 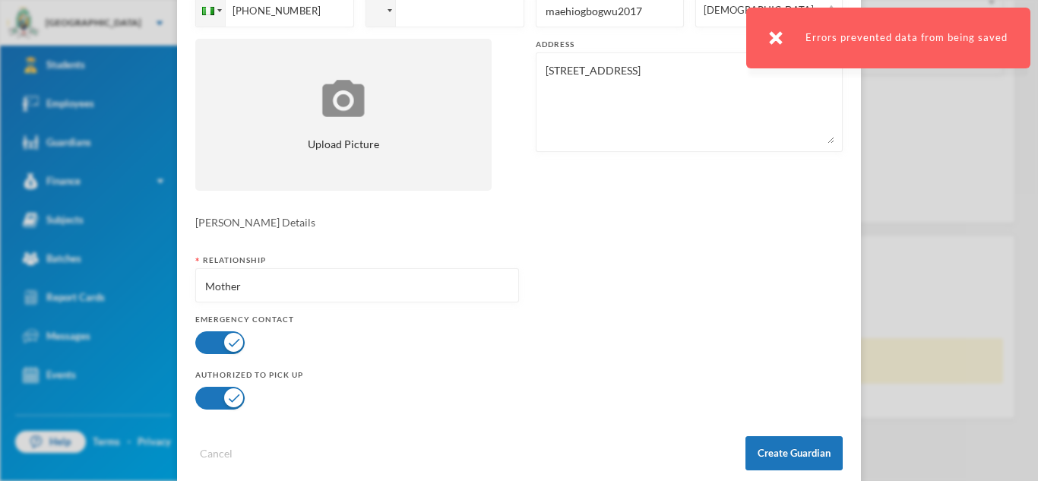 What do you see at coordinates (357, 375) in the screenshot?
I see `div: Authorized to pick up` at bounding box center [357, 375].